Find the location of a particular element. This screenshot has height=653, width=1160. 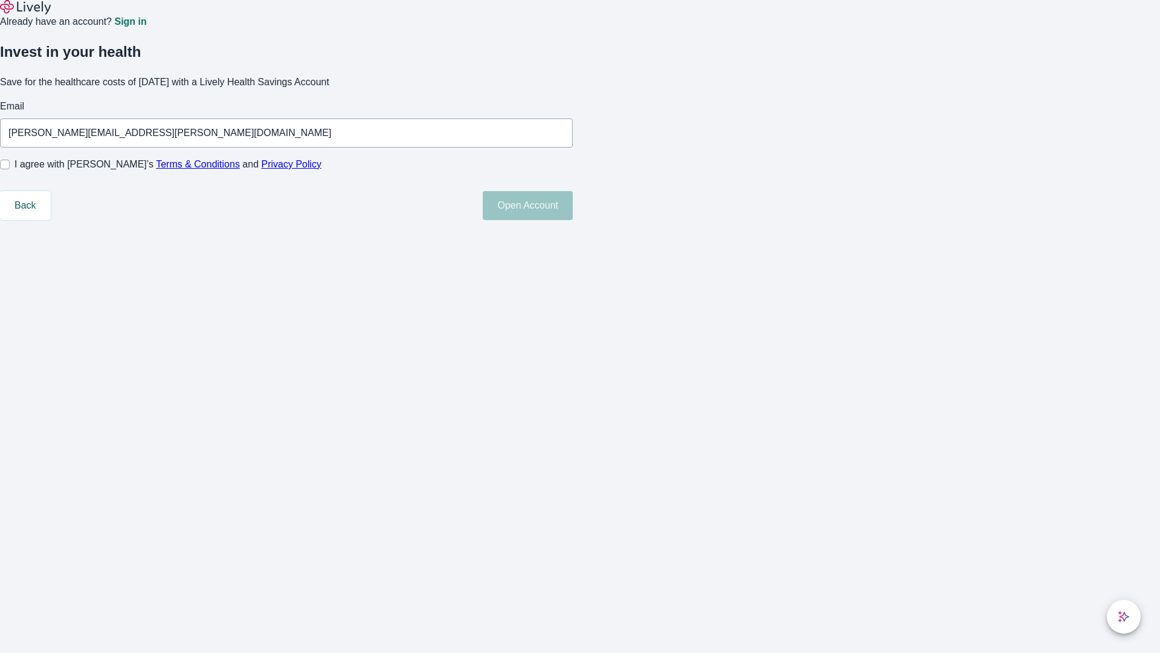

button: chat is located at coordinates (1124, 616).